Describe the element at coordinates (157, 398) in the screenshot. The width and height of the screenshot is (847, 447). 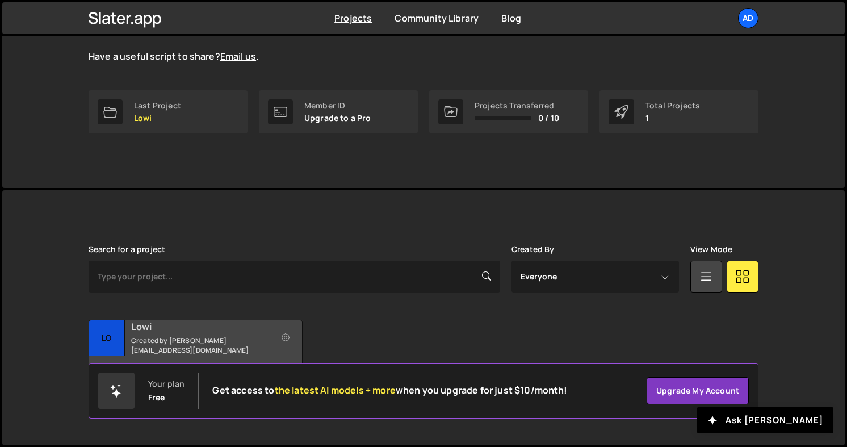
I see `div: Free` at that location.